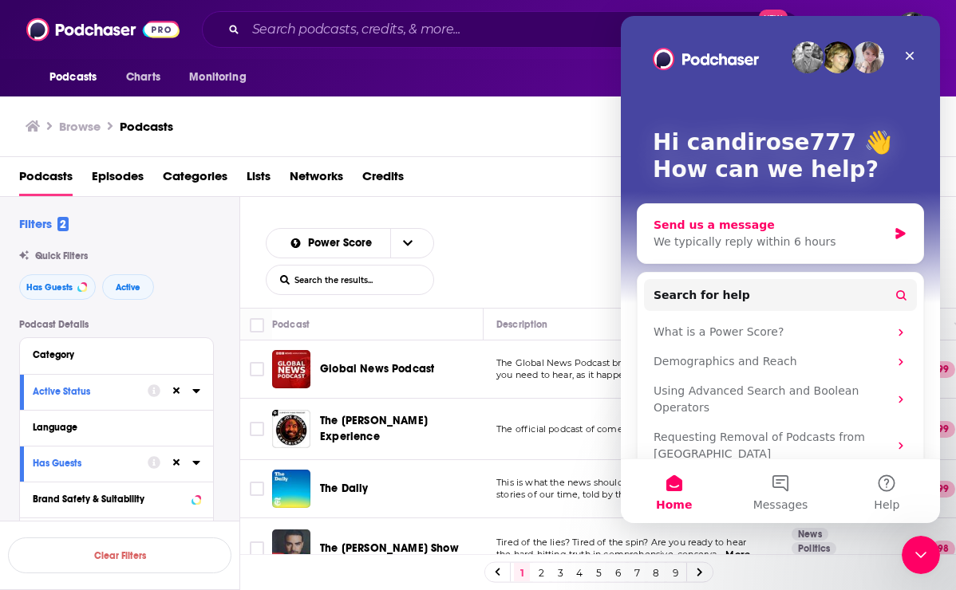 The image size is (956, 590). Describe the element at coordinates (621, 542) in the screenshot. I see `span: Tired of the lies? Tired of the spin? Are you ready to hear` at that location.